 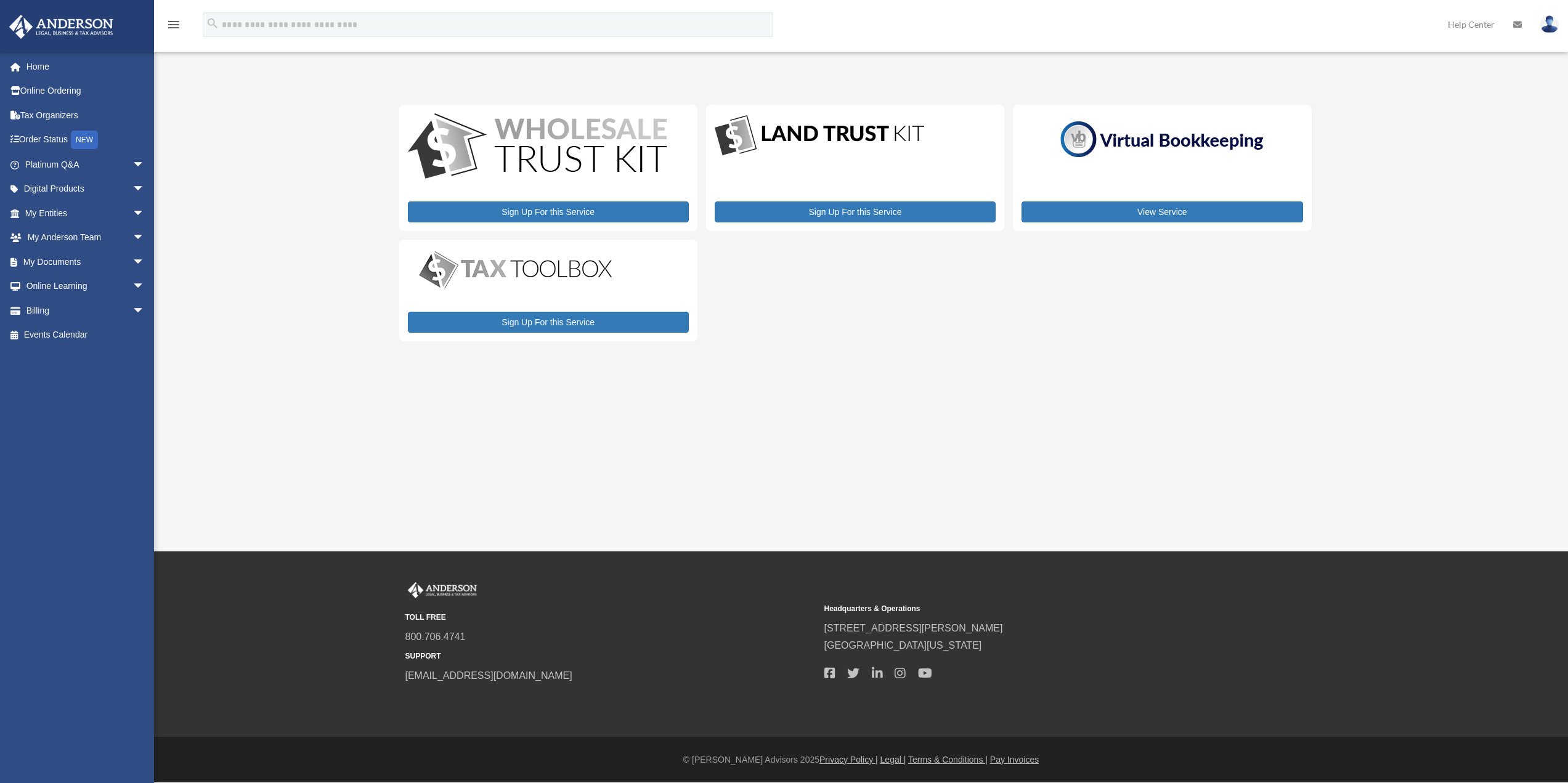 What do you see at coordinates (86, 262) in the screenshot?
I see `a: My Documentsarrow_drop_down` at bounding box center [86, 262].